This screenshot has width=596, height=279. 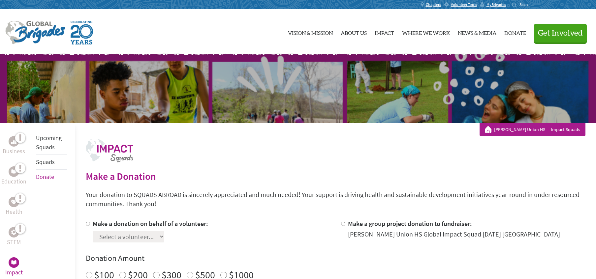 I want to click on a: ImpactImpact, so click(x=14, y=267).